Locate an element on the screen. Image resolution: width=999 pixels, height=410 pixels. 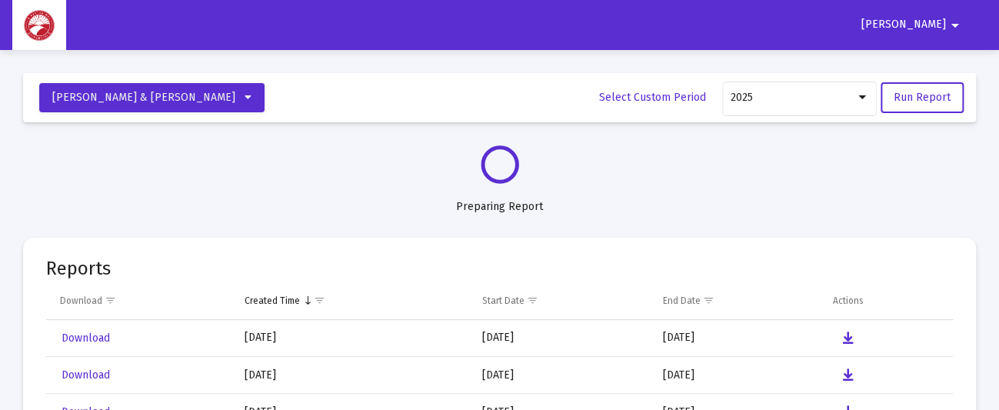
div: Created Time is located at coordinates (272, 301).